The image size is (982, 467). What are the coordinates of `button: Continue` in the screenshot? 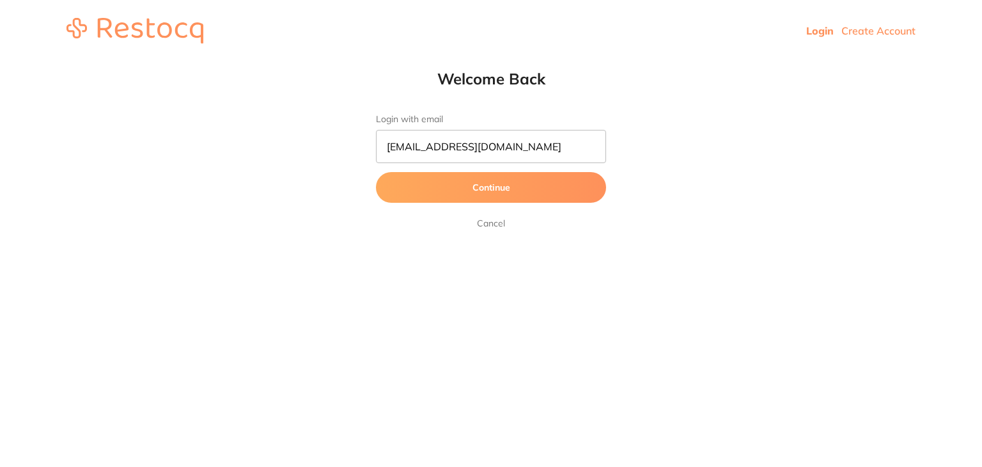 It's located at (491, 187).